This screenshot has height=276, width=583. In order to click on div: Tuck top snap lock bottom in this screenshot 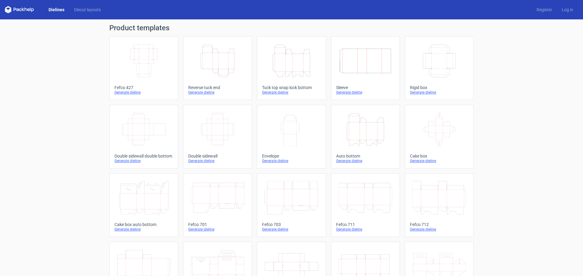, I will do `click(291, 88)`.